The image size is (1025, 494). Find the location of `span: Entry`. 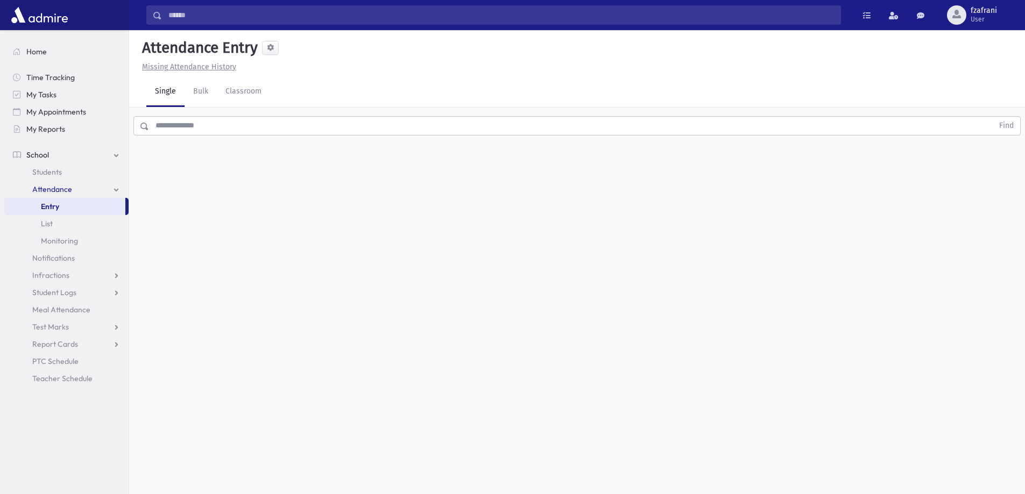

span: Entry is located at coordinates (50, 207).